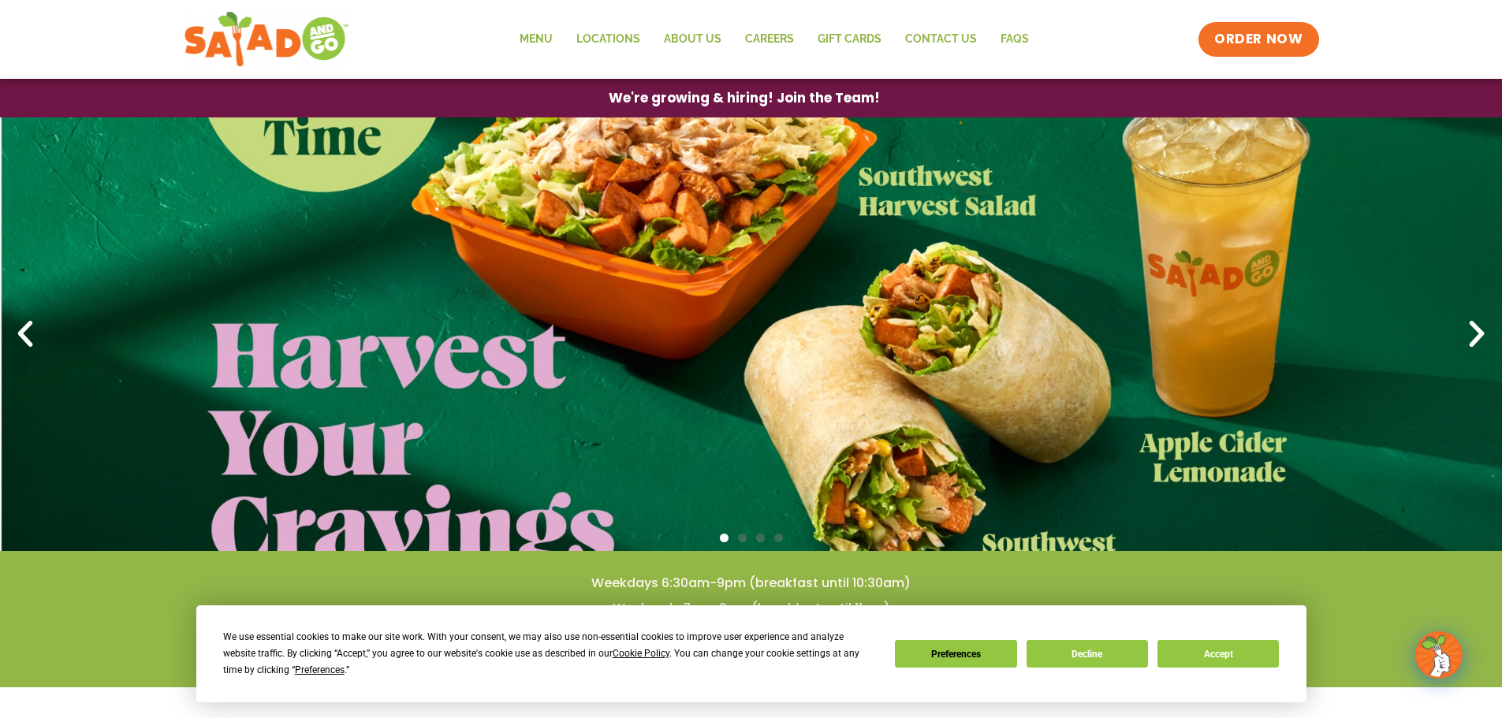 The height and width of the screenshot is (718, 1502). What do you see at coordinates (1218, 654) in the screenshot?
I see `button: Accept` at bounding box center [1218, 654].